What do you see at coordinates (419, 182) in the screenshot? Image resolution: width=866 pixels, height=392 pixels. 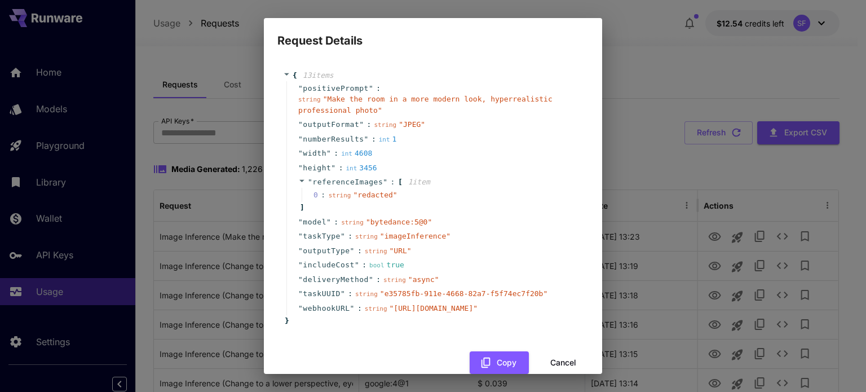 I see `span: 1 item` at bounding box center [419, 182].